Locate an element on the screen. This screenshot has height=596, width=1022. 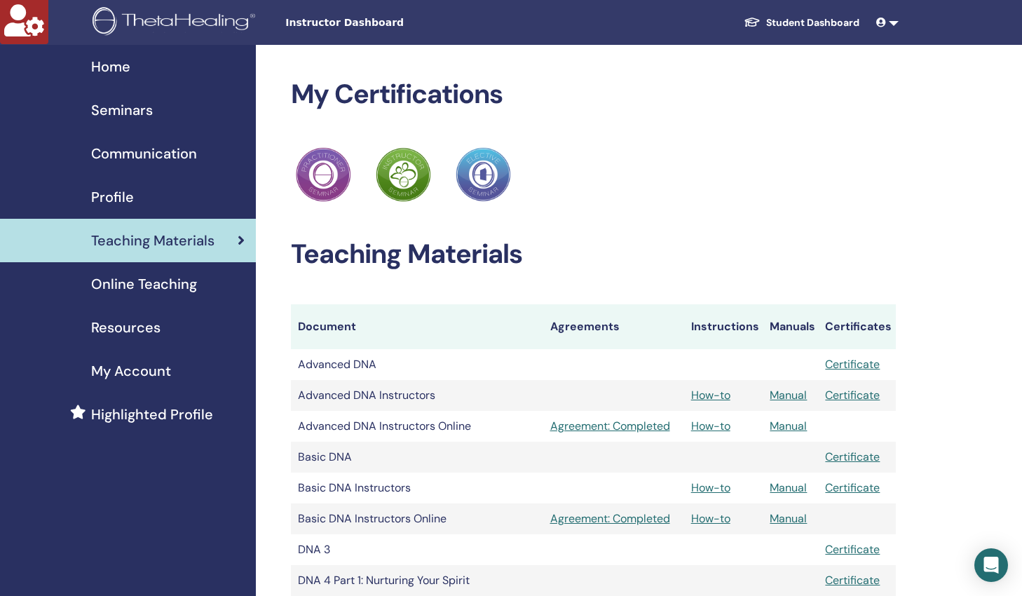
span: Home is located at coordinates (111, 67).